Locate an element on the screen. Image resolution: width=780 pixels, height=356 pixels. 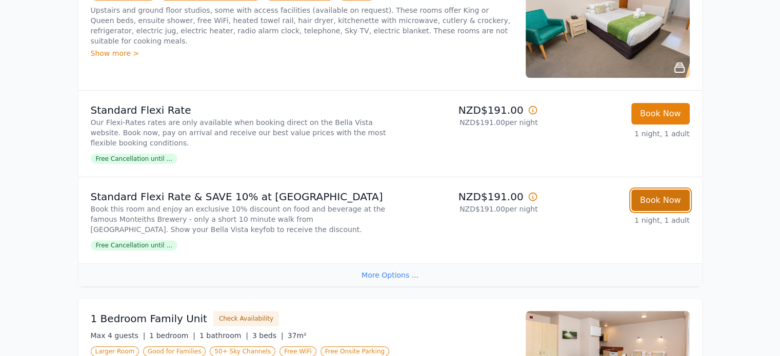
span: 1 bedroom | is located at coordinates (172, 336).